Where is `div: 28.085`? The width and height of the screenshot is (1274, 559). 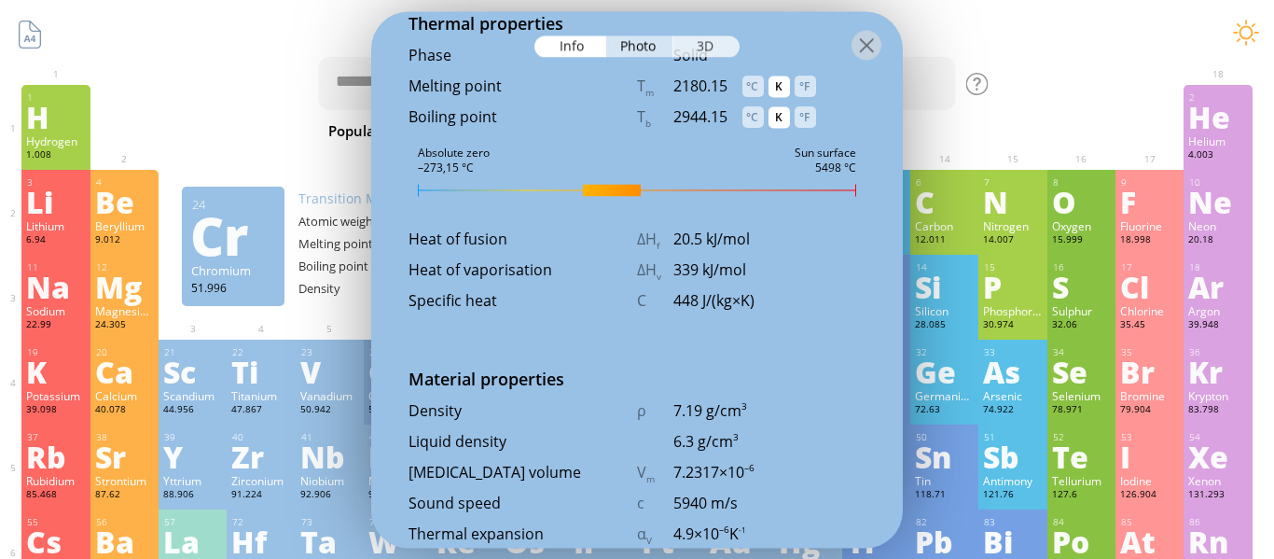
div: 28.085 is located at coordinates (944, 325).